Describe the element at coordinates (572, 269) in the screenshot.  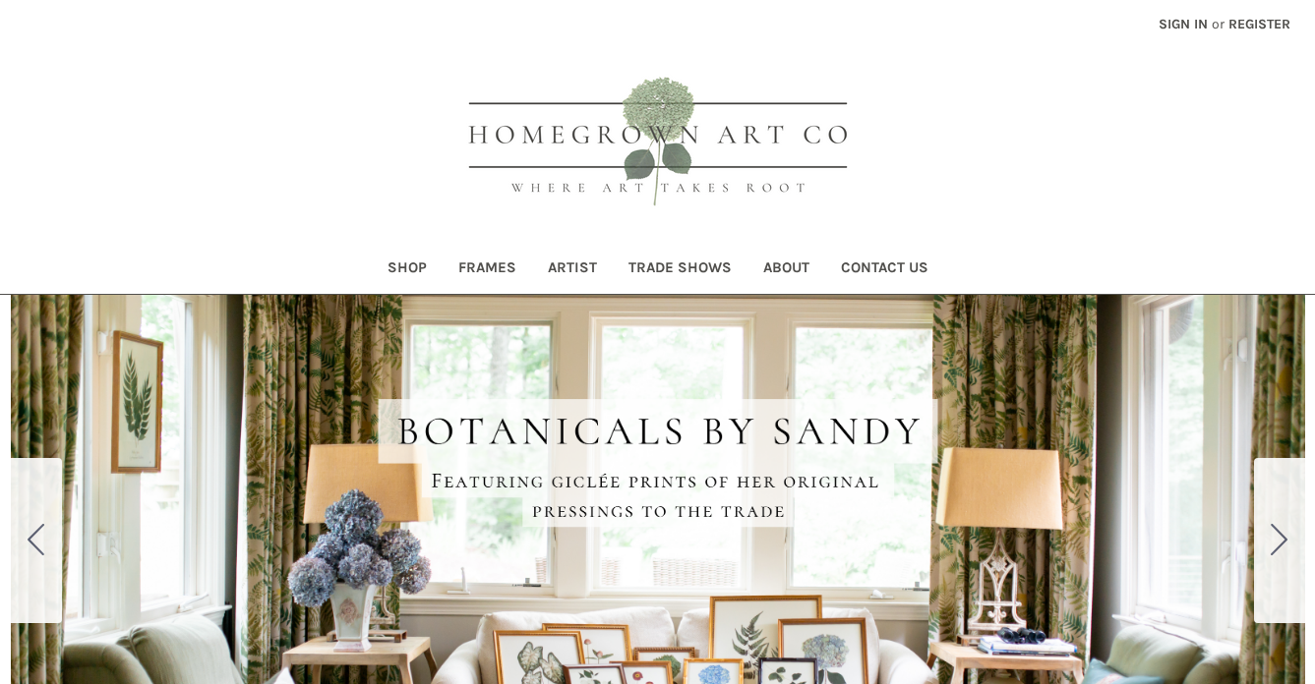
I see `a: Artist` at that location.